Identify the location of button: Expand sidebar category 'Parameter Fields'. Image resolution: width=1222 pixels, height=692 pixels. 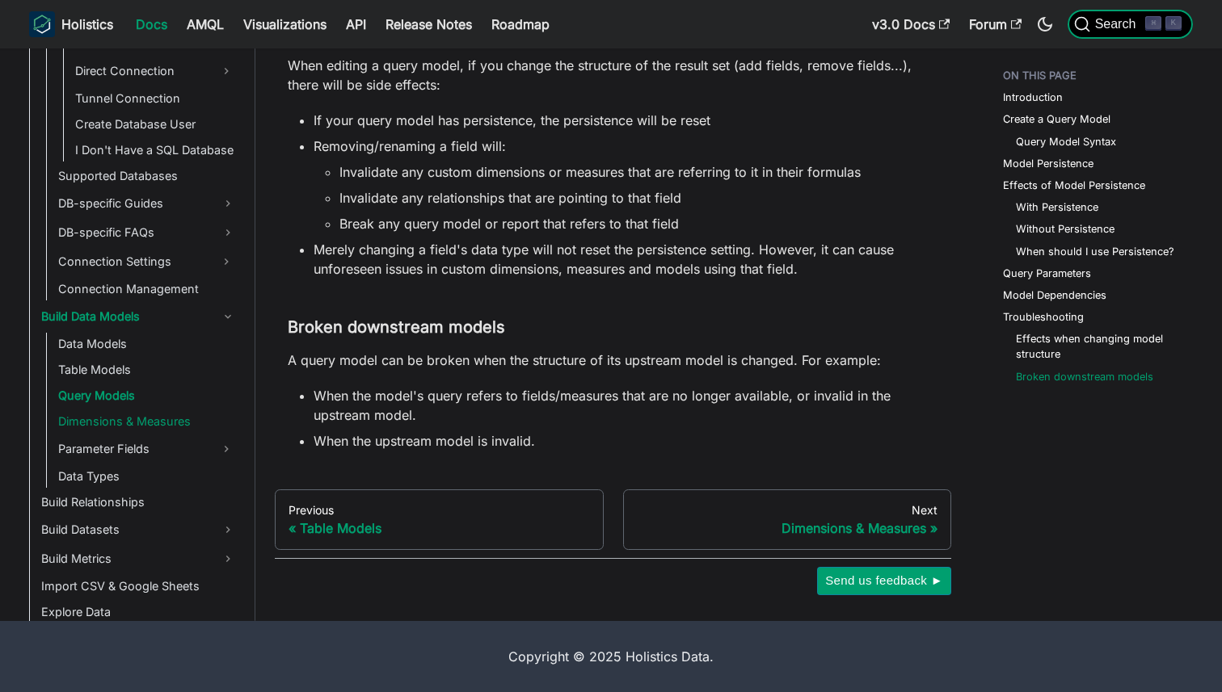
(226, 449).